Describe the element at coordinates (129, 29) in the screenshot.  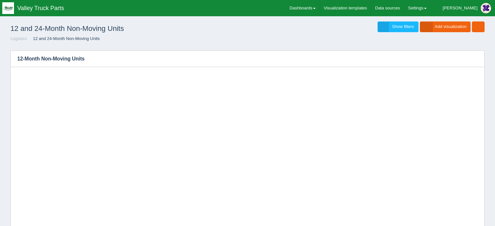
I see `h1: 12 and 24-Month Non-Moving Units` at that location.